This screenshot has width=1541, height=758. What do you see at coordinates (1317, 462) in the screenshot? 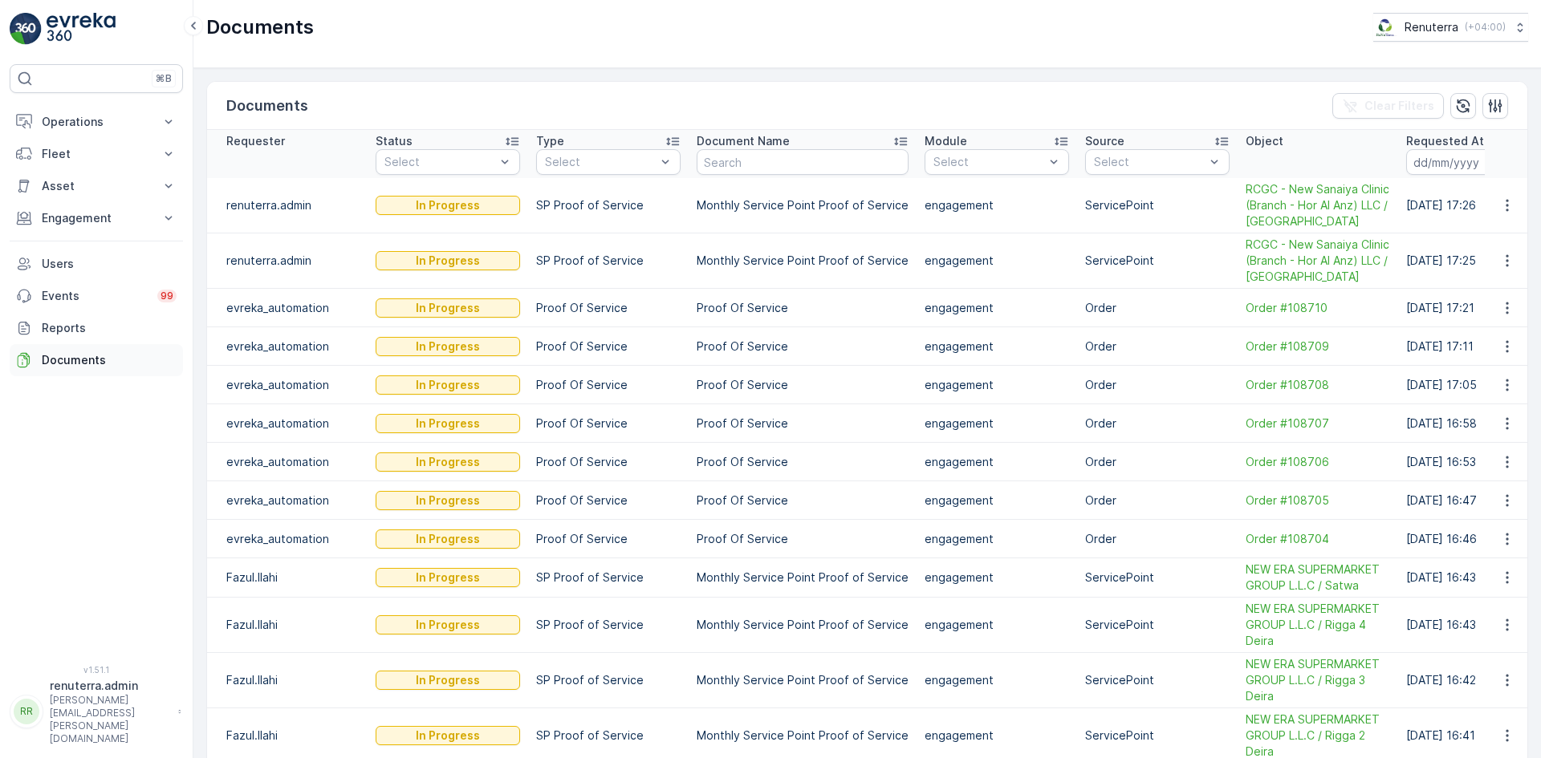
I see `span: Order #108706` at bounding box center [1317, 462].